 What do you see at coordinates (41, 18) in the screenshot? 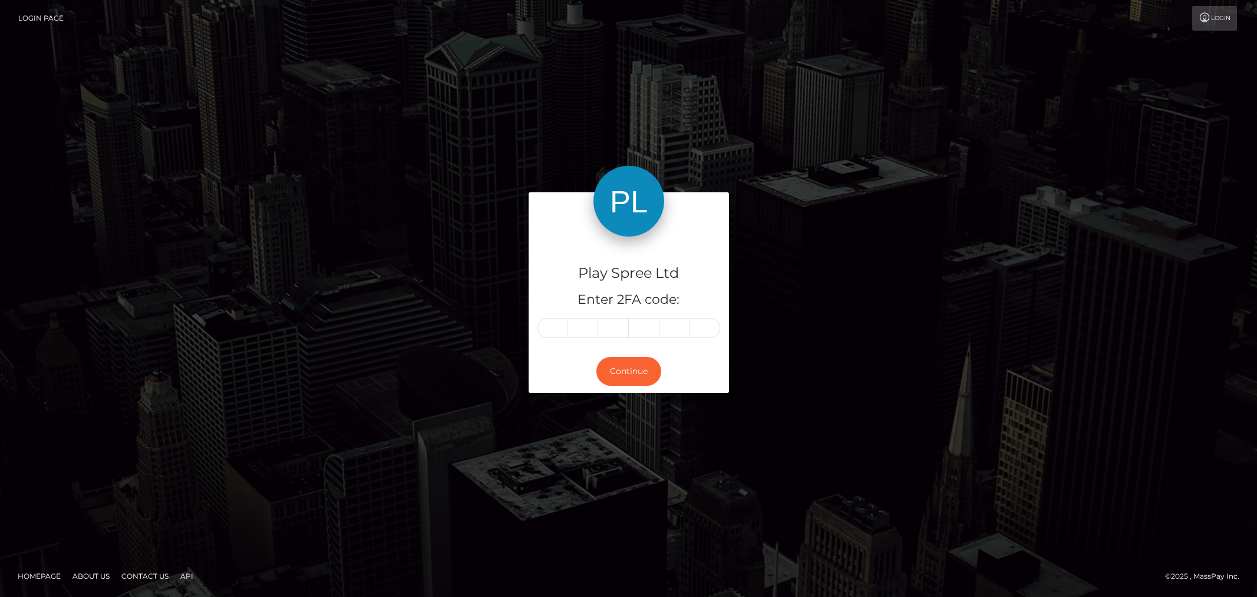
I see `a: Login Page` at bounding box center [41, 18].